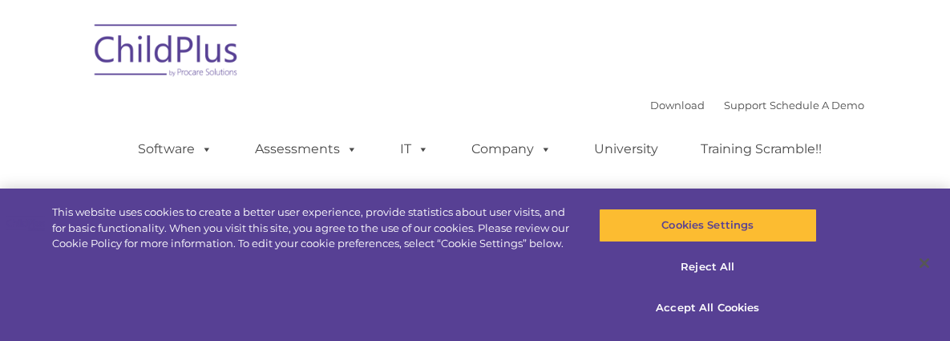  I want to click on a: Download, so click(678, 105).